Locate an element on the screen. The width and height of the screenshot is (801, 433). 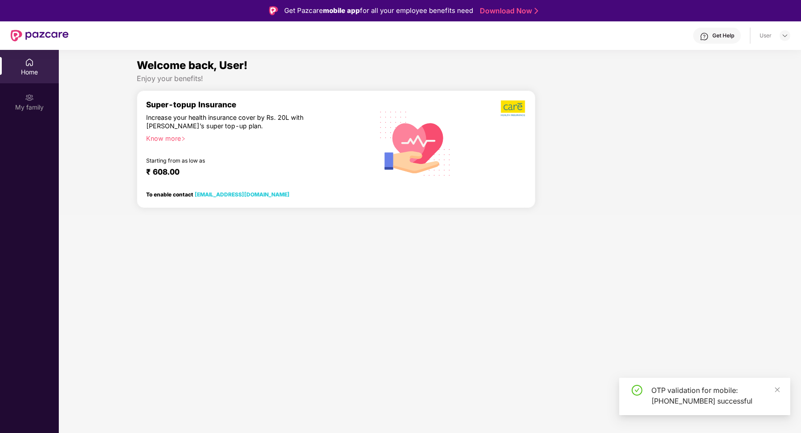
div: Enjoy your benefits! is located at coordinates (430, 78).